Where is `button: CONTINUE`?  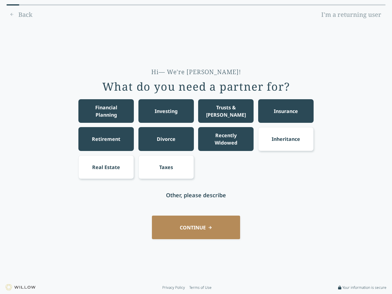 button: CONTINUE is located at coordinates (196, 227).